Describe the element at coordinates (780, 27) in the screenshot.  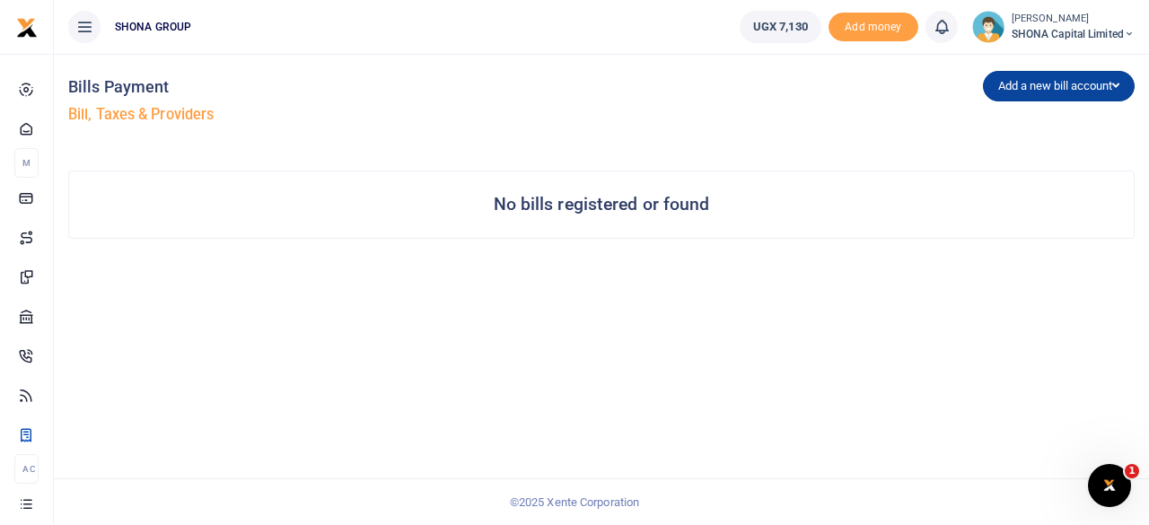
I see `span: UGX 7,130` at that location.